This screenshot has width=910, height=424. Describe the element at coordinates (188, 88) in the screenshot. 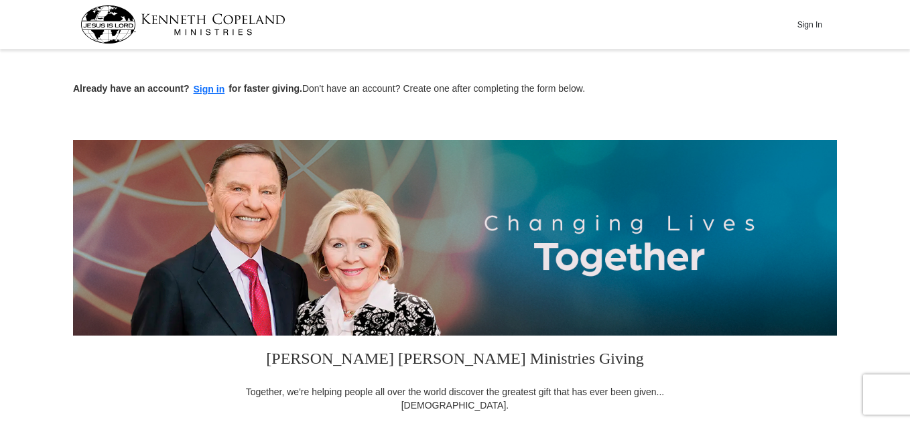

I see `strong: Already have an account? for faster giving.` at that location.